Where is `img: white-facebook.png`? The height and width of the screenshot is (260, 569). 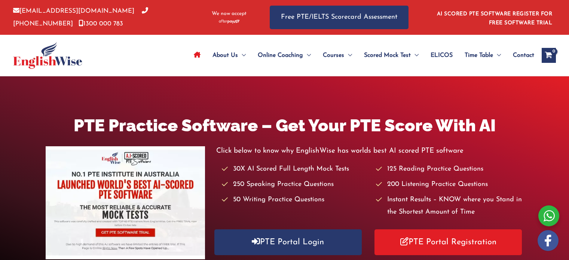
img: white-facebook.png is located at coordinates (548, 240).